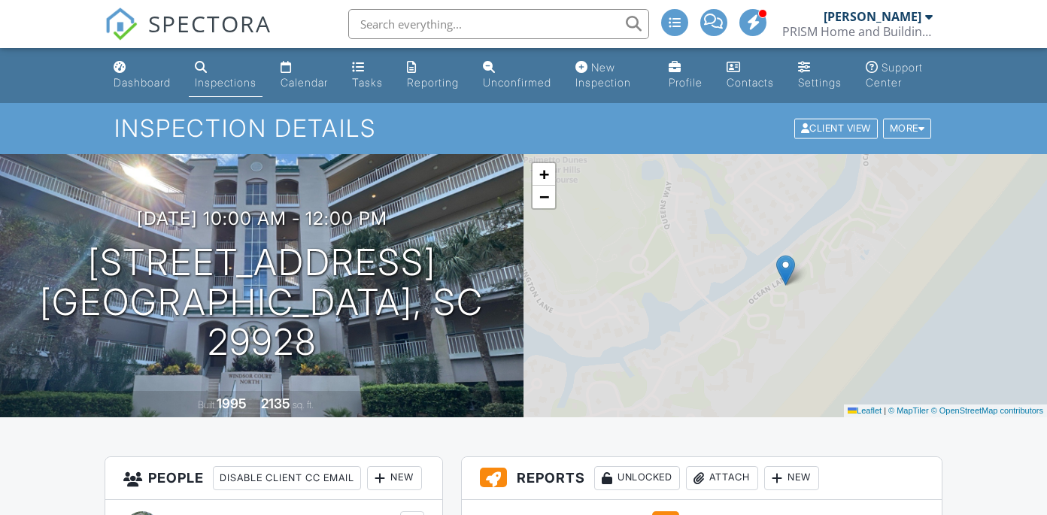 The height and width of the screenshot is (515, 1047). Describe the element at coordinates (702, 478) in the screenshot. I see `h3: Reports` at that location.